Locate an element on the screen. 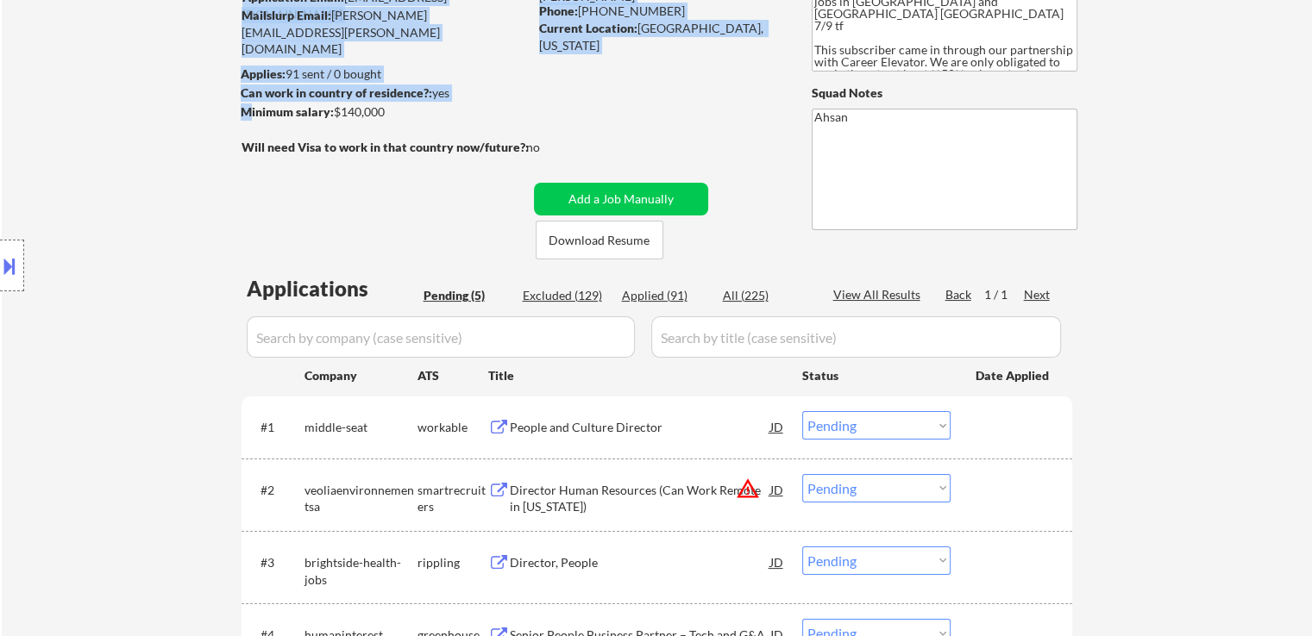 Image resolution: width=1312 pixels, height=636 pixels. div: Applied (91) is located at coordinates (665, 296).